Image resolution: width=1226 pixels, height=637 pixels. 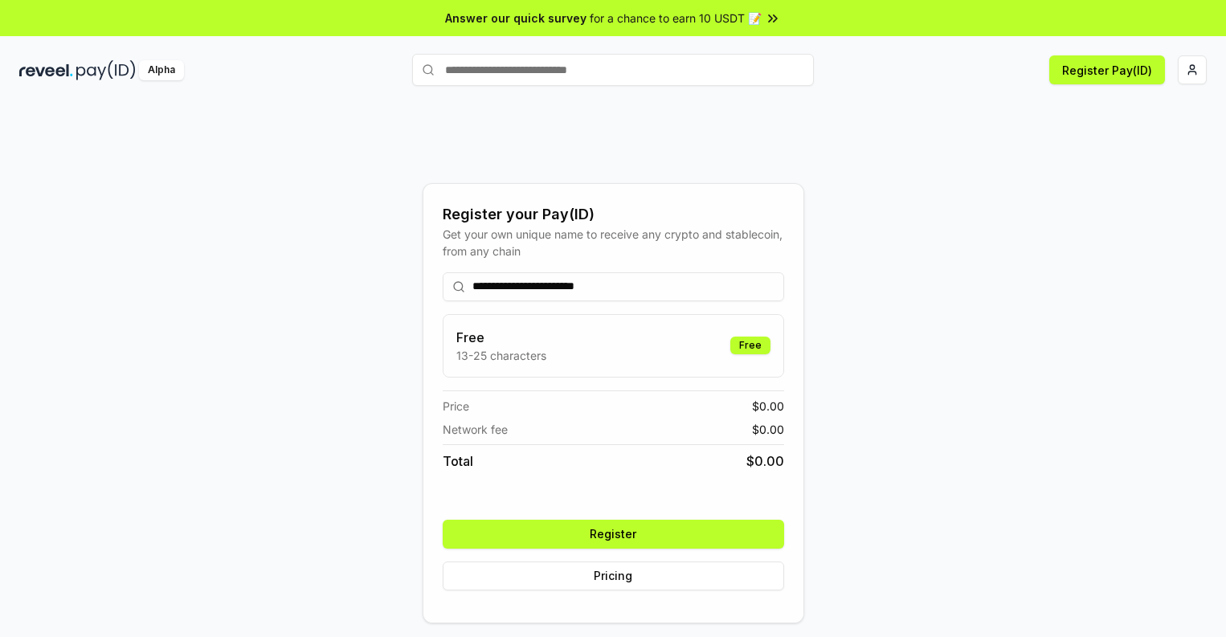 What do you see at coordinates (46, 70) in the screenshot?
I see `img: reveel_dark` at bounding box center [46, 70].